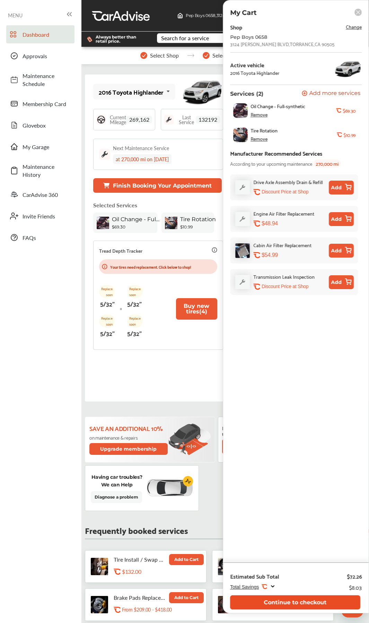 The image size is (369, 623). I want to click on button: Continue to checkout, so click(295, 602).